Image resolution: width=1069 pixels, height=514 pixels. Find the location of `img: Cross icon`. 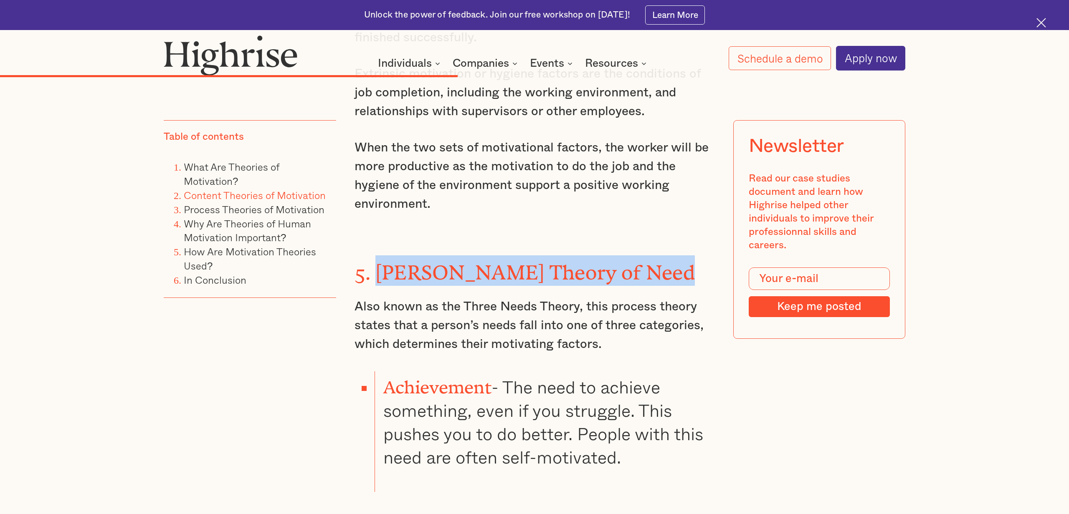

img: Cross icon is located at coordinates (1041, 23).